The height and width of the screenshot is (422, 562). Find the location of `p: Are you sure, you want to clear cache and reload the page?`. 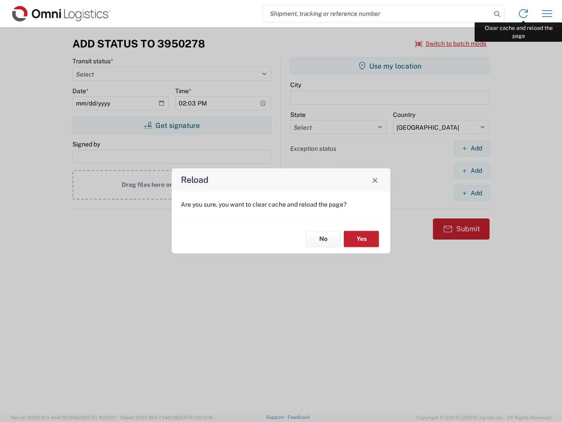

p: Are you sure, you want to clear cache and reload the page? is located at coordinates (281, 204).